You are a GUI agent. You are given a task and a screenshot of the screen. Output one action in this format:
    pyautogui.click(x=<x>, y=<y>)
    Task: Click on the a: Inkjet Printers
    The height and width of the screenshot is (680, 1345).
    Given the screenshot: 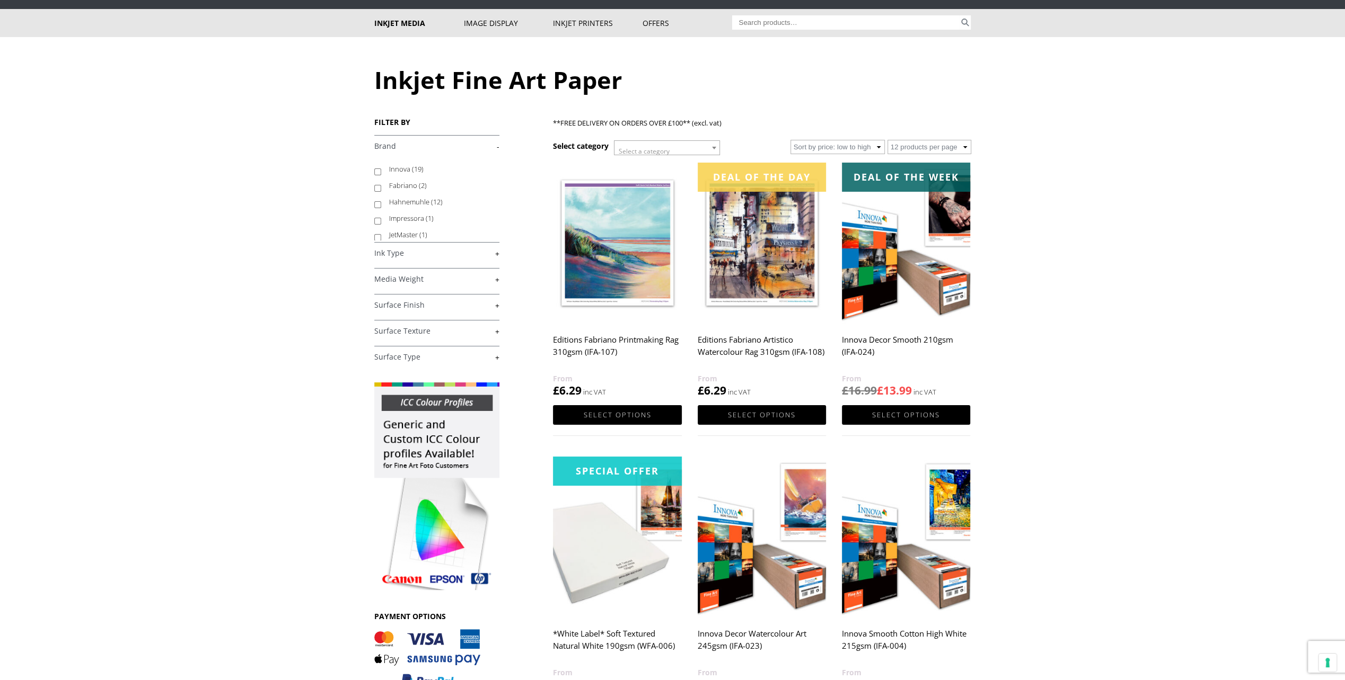 What is the action you would take?
    pyautogui.click(x=597, y=23)
    